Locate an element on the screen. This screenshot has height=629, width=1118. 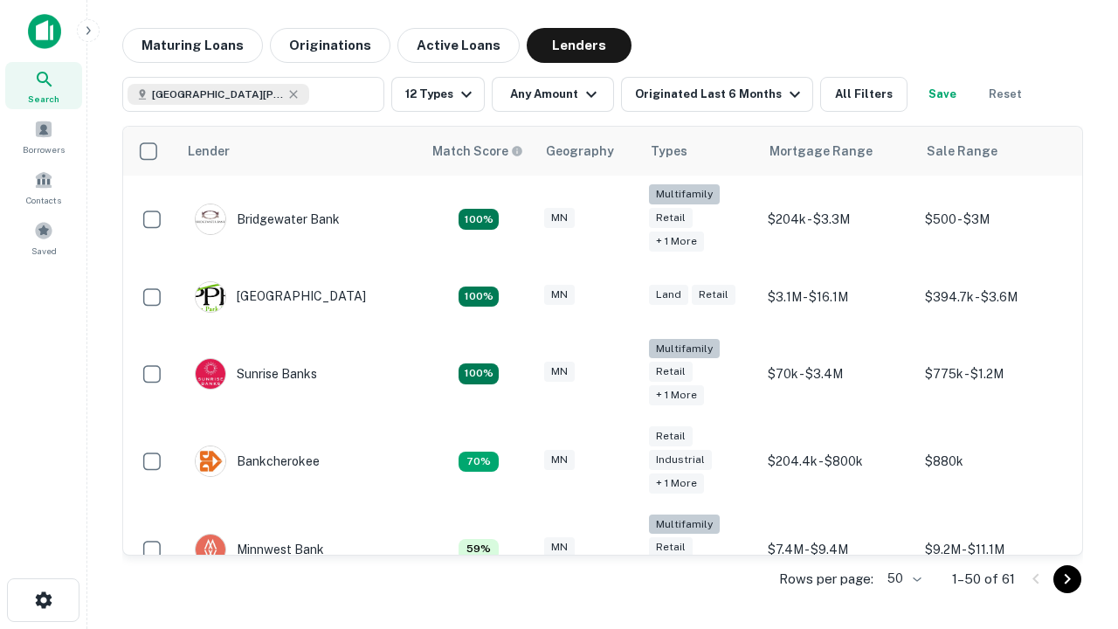
div: Matching Properties: 18, hasApolloMatch: undefined is located at coordinates (479, 219).